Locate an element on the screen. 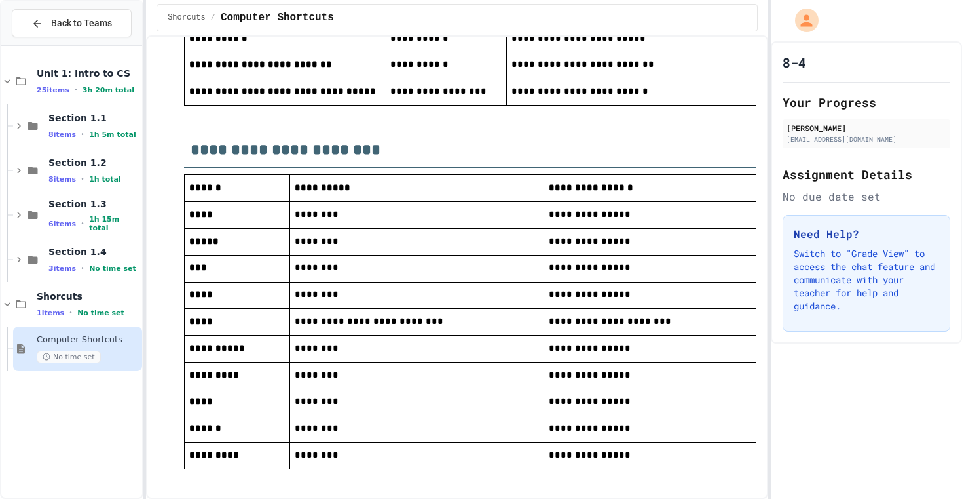 Image resolution: width=962 pixels, height=499 pixels. span: Section 1.2 is located at coordinates (94, 162).